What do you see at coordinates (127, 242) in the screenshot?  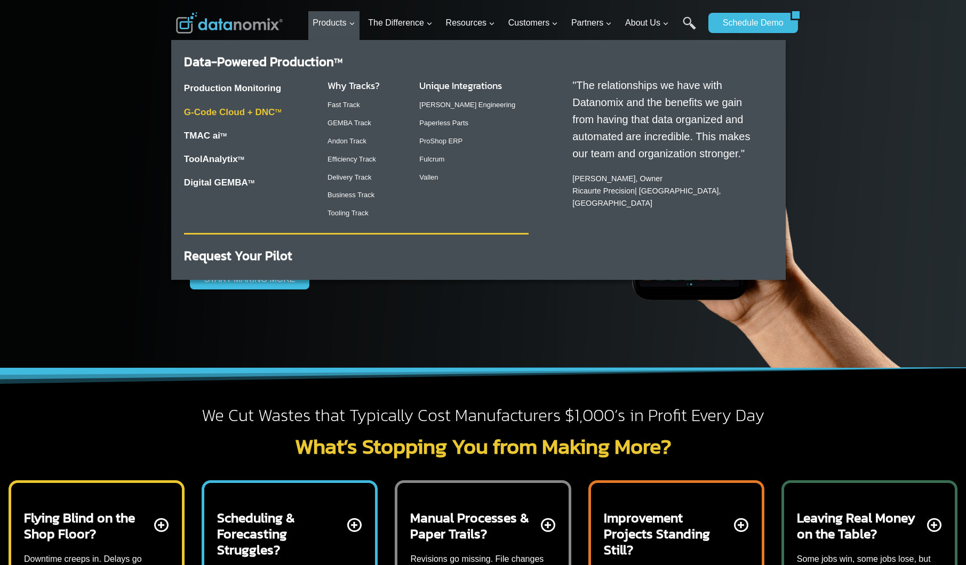 I see `a: Terms` at bounding box center [127, 242].